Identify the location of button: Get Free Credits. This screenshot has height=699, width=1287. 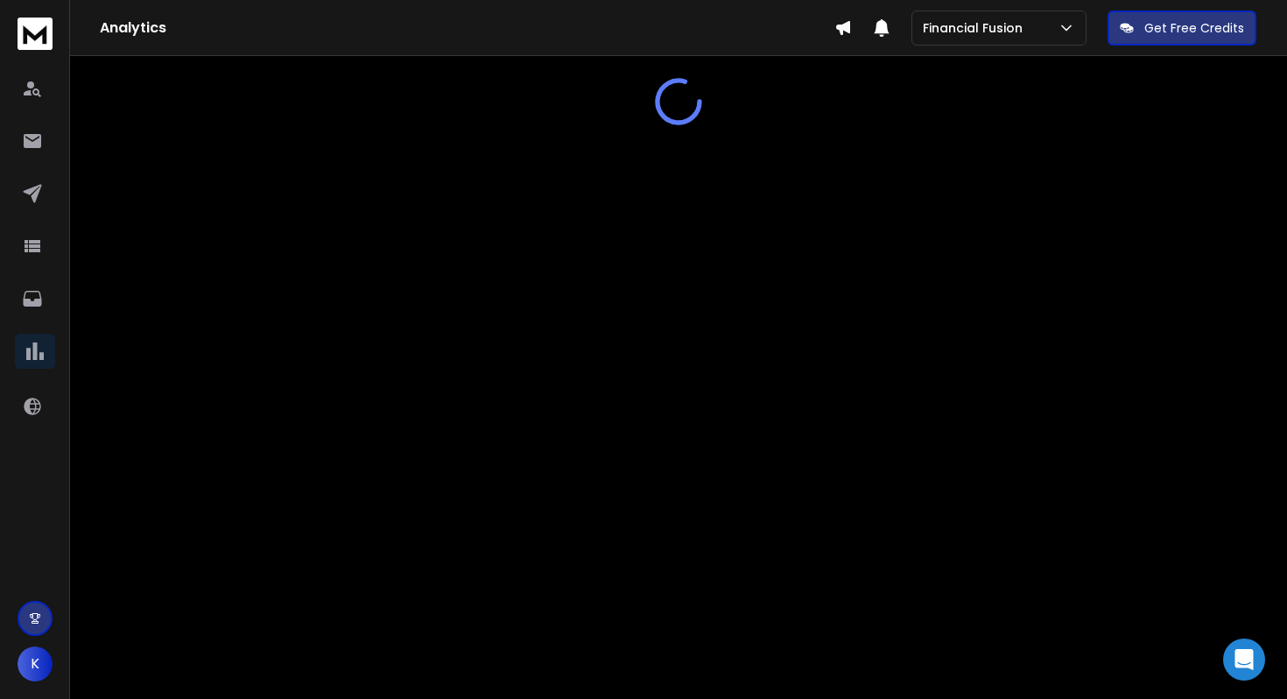
(1182, 28).